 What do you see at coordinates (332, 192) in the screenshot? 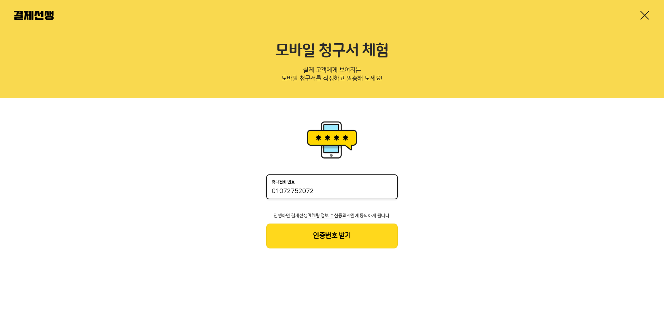
I see `input: 휴대전화 번호` at bounding box center [332, 192].